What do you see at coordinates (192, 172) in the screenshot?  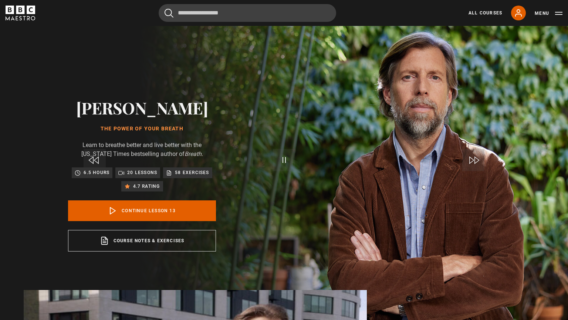 I see `p: 58 exercises` at bounding box center [192, 172].